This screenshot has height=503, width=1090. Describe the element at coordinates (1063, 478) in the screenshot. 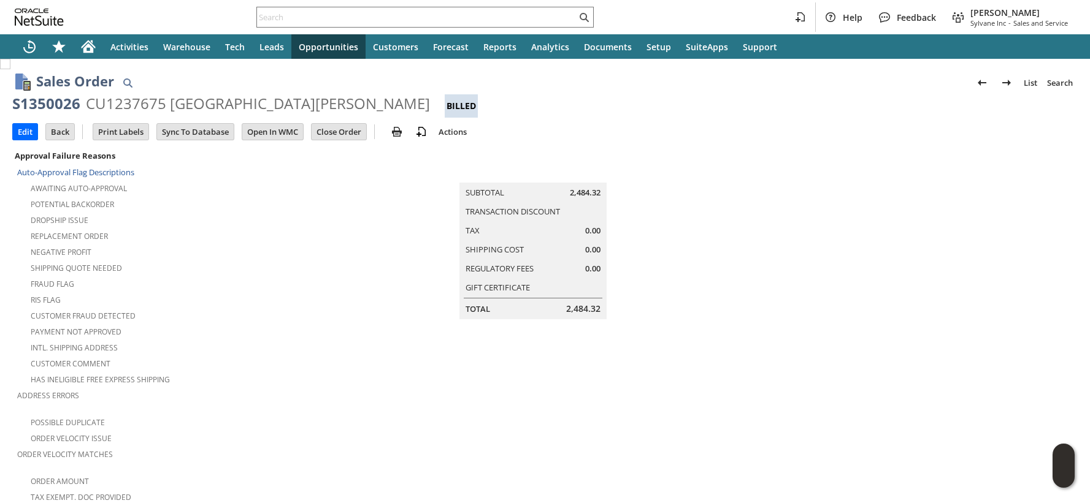

I see `span: Oracle Guided Learning Widget. To move around, please hold and drag` at that location.